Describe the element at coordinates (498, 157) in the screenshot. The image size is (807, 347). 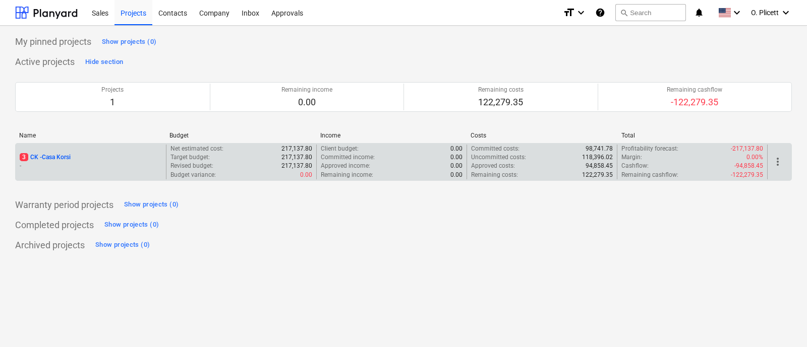
I see `p: Uncommitted costs :` at that location.